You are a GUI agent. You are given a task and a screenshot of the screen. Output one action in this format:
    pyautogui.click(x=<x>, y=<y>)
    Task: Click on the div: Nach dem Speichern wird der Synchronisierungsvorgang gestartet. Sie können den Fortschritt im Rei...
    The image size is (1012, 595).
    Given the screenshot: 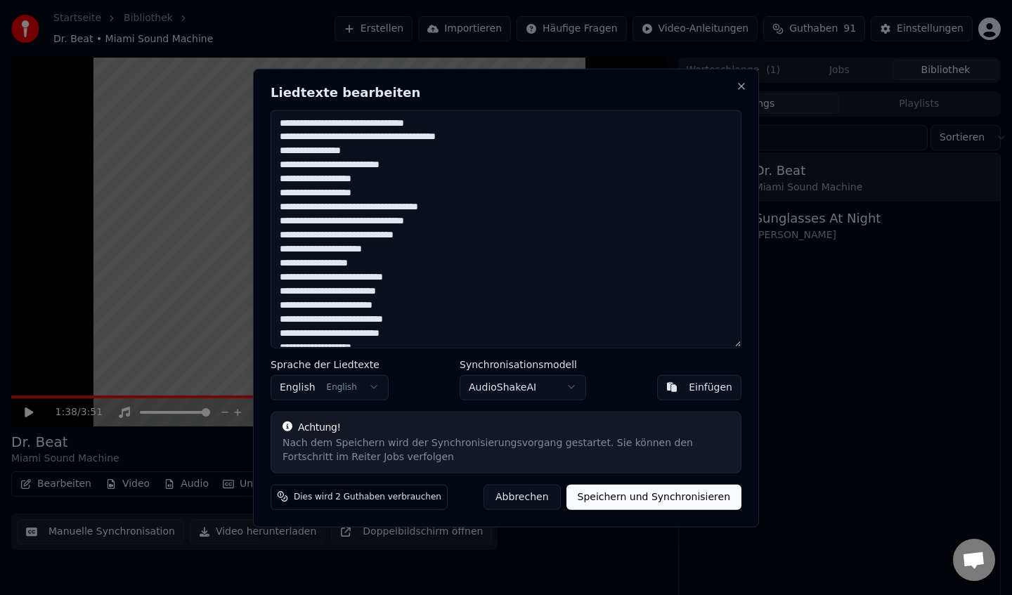 What is the action you would take?
    pyautogui.click(x=506, y=450)
    